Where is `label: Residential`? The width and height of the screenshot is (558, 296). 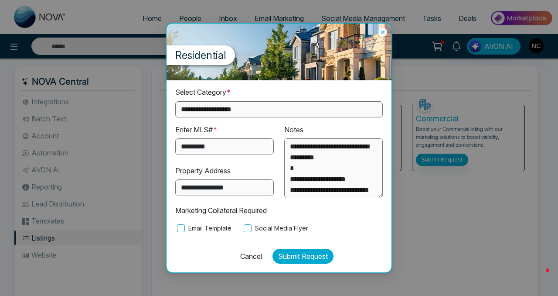
label: Residential is located at coordinates (201, 55).